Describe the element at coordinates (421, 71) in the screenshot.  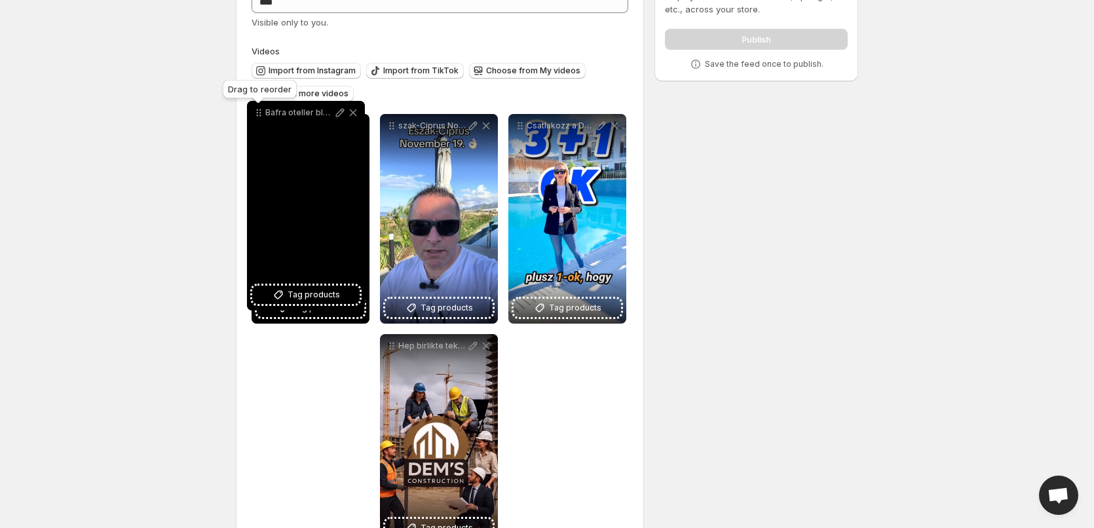
I see `span: Import from TikTok` at that location.